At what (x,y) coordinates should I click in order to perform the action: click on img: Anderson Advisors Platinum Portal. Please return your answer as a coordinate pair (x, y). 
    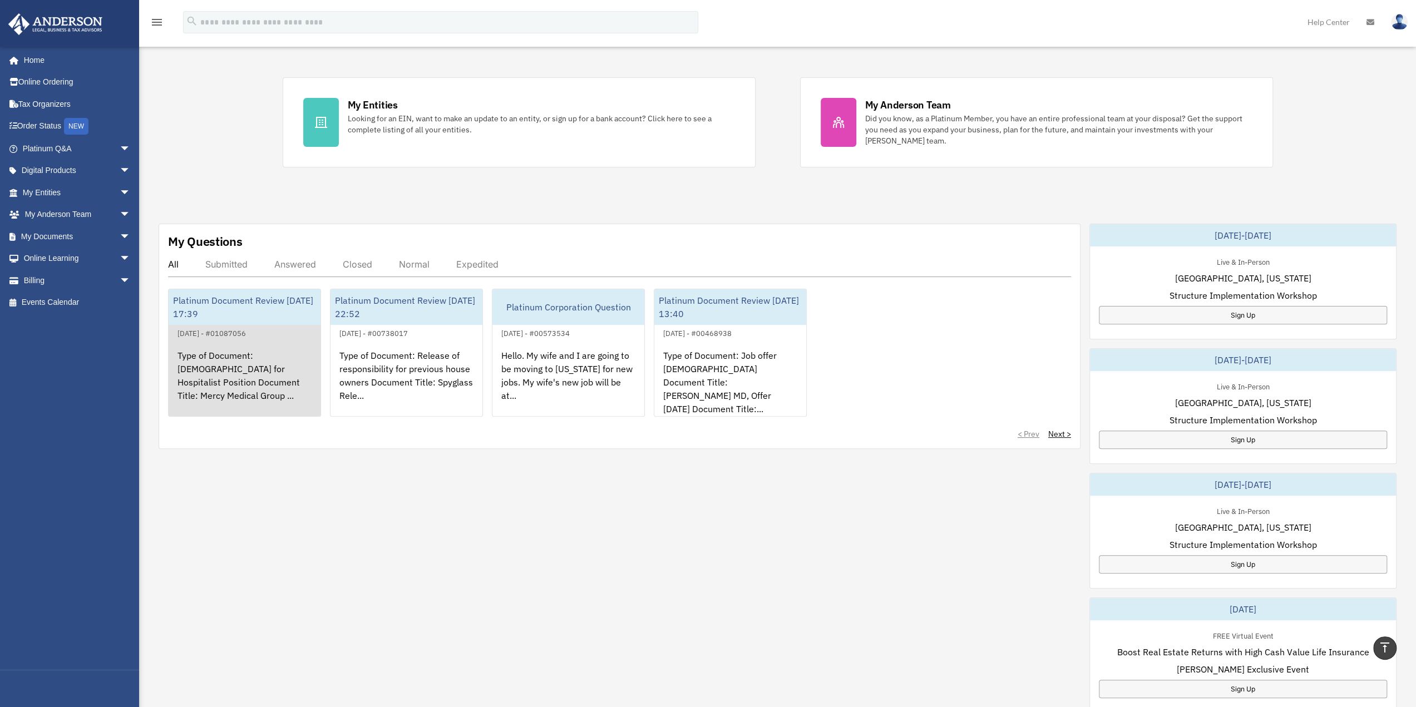
    Looking at the image, I should click on (55, 24).